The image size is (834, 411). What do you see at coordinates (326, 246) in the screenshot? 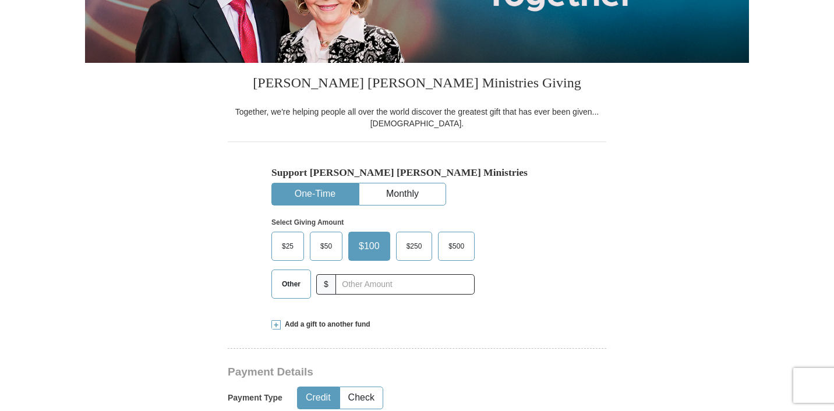
I see `span: $50` at bounding box center [326, 246].